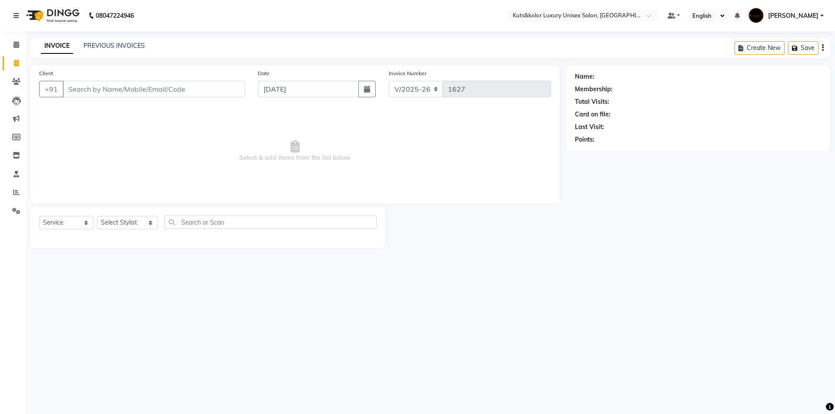 Image resolution: width=835 pixels, height=414 pixels. I want to click on b: 08047224946, so click(115, 16).